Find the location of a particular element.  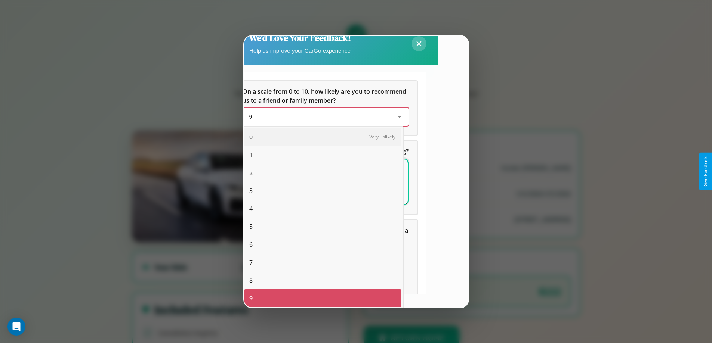

span: 5 is located at coordinates (251, 227).